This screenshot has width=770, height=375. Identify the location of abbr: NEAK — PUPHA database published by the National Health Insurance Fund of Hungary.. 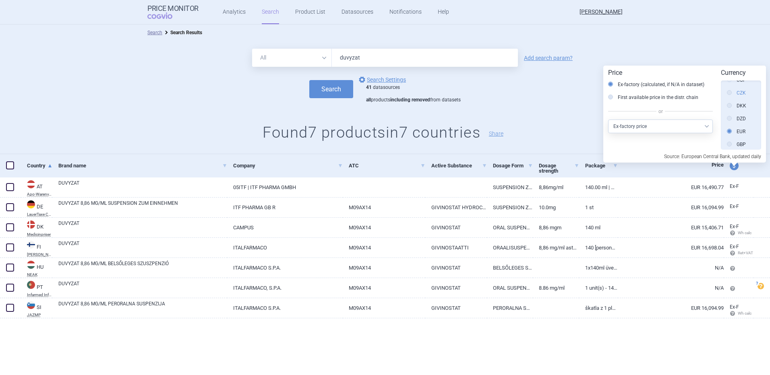
(39, 275).